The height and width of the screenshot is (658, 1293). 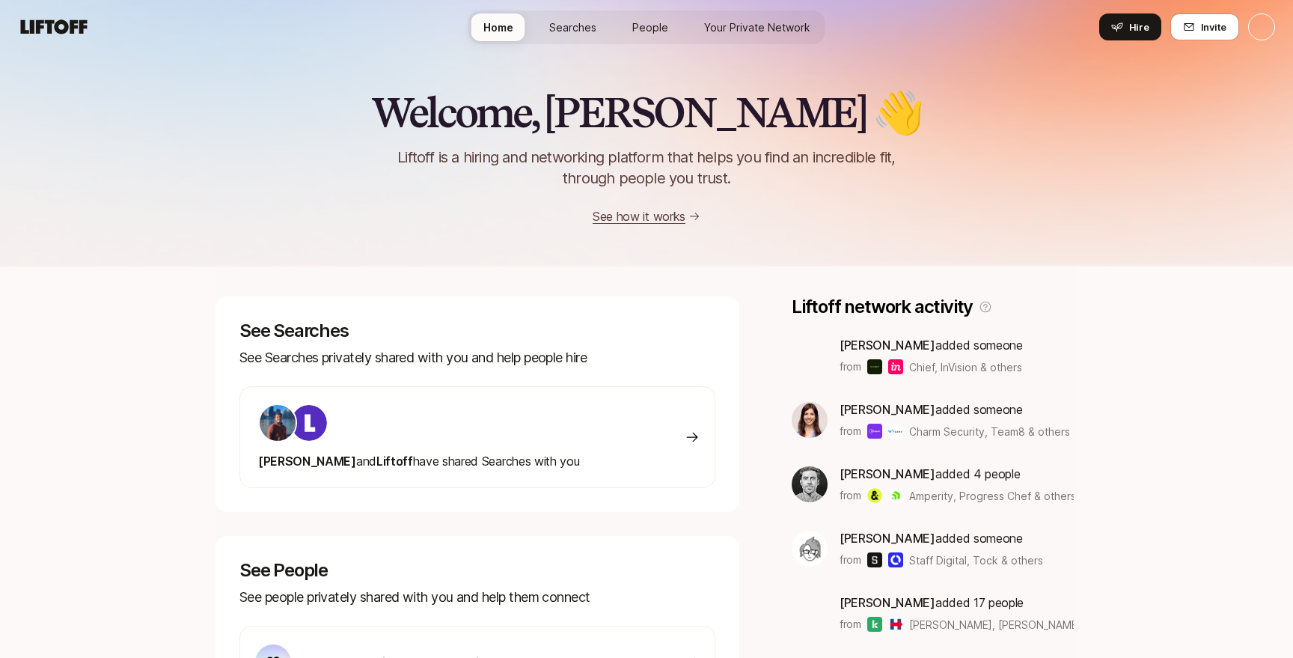 What do you see at coordinates (882, 307) in the screenshot?
I see `p: Liftoff network activity` at bounding box center [882, 307].